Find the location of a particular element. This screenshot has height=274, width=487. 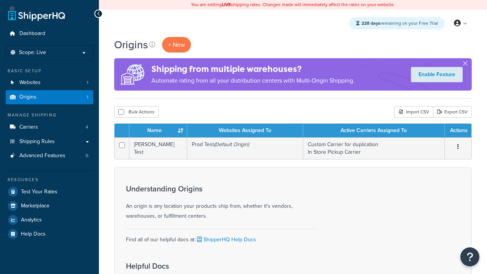

th: Websites Assigned To is located at coordinates (245, 131).